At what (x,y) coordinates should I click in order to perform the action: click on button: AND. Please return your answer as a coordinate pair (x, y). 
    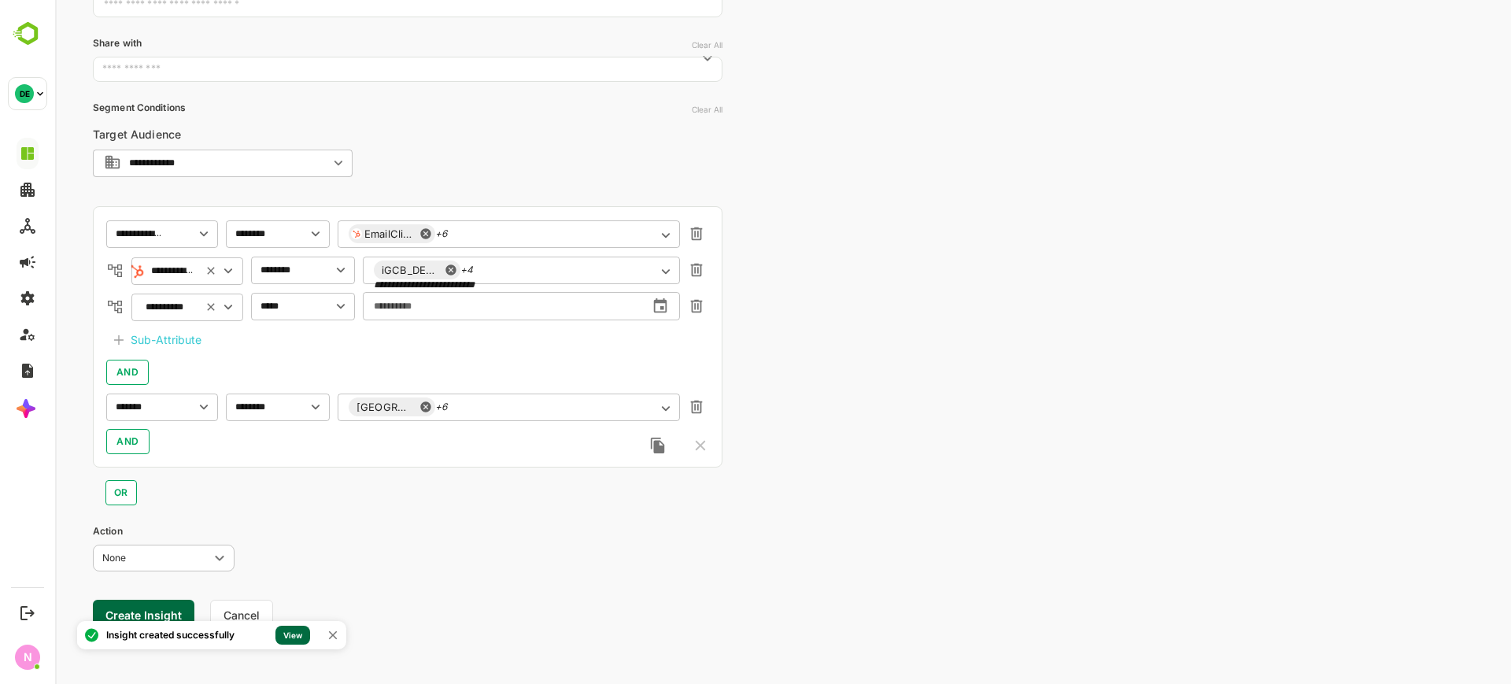
    Looking at the image, I should click on (72, 442).